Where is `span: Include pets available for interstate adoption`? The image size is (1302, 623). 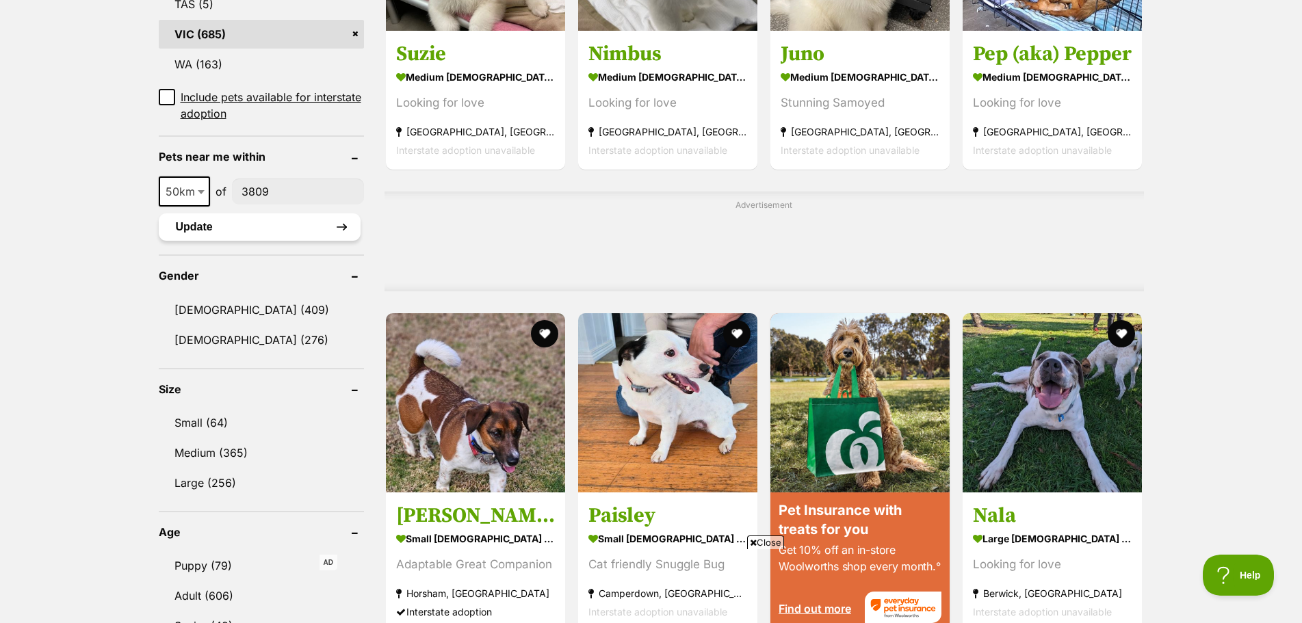
span: Include pets available for interstate adoption is located at coordinates (272, 105).